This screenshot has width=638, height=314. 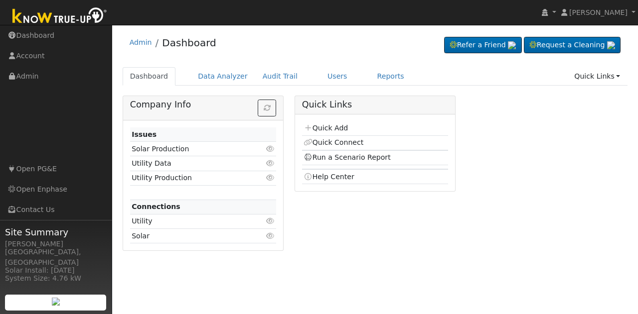 What do you see at coordinates (483, 45) in the screenshot?
I see `a: Refer a Friend` at bounding box center [483, 45].